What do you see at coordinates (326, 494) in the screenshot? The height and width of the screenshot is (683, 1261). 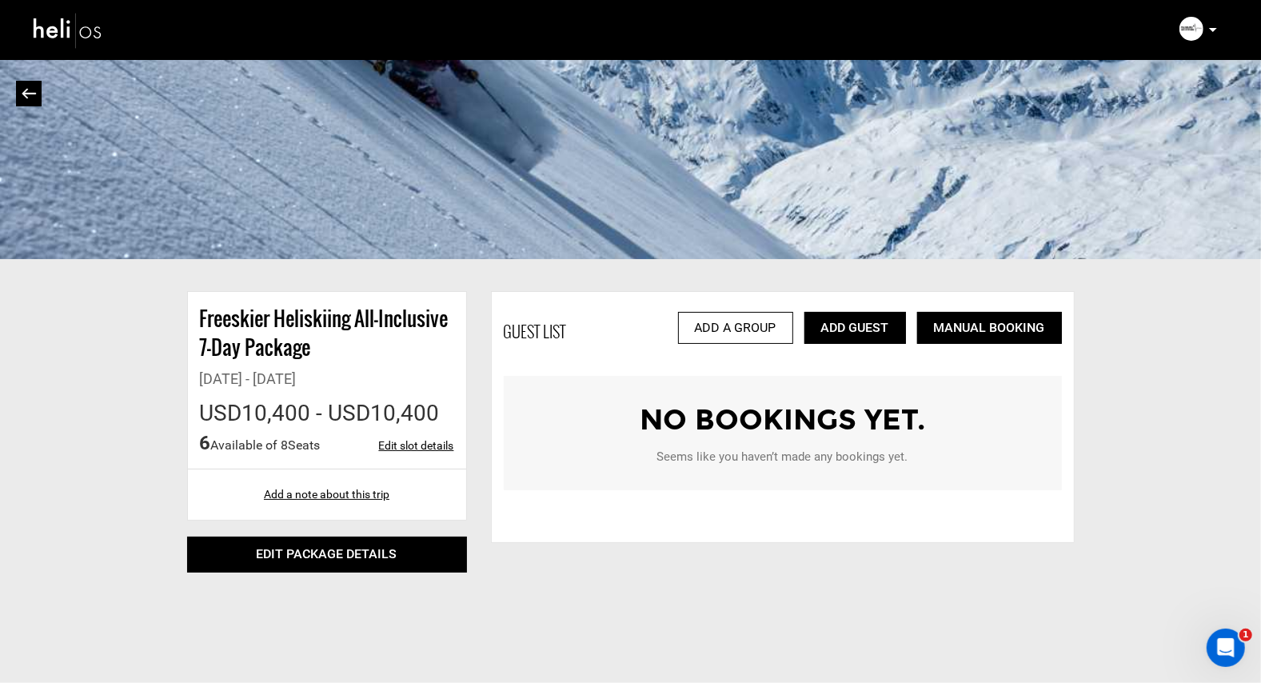 I see `a: Add a note about this trip` at bounding box center [326, 494].